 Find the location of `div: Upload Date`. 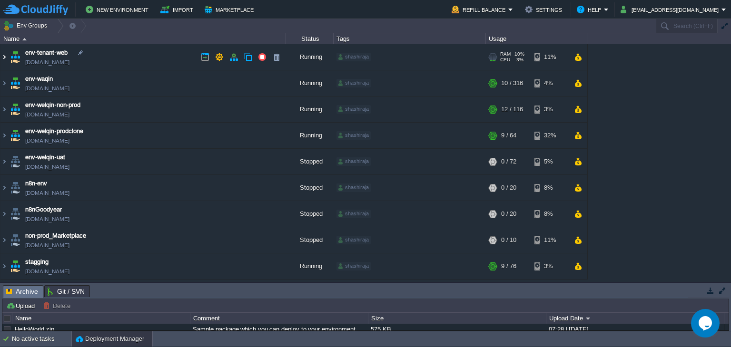

div: Upload Date is located at coordinates (635, 318).